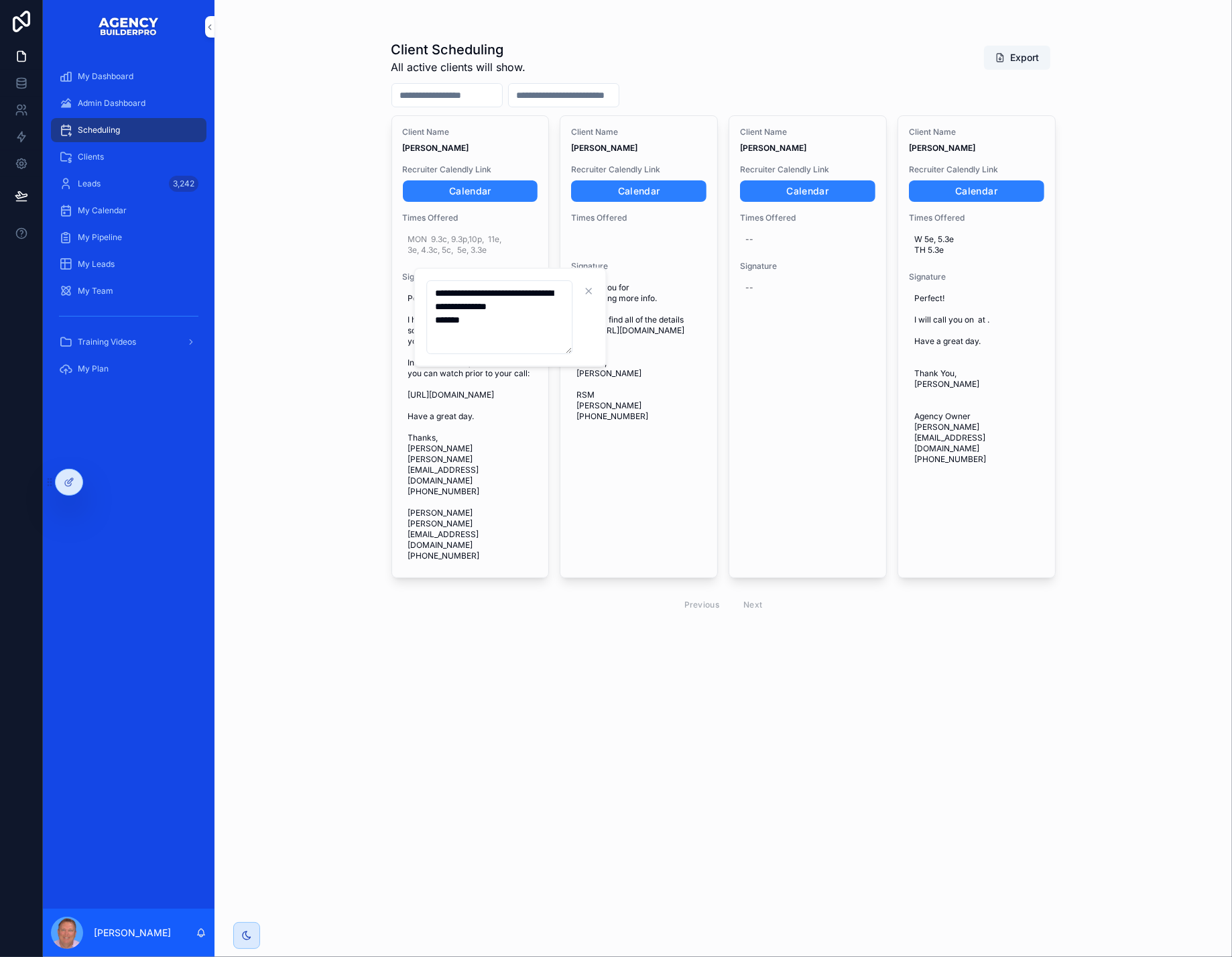  Describe the element at coordinates (90, 157) in the screenshot. I see `span: Clients` at that location.